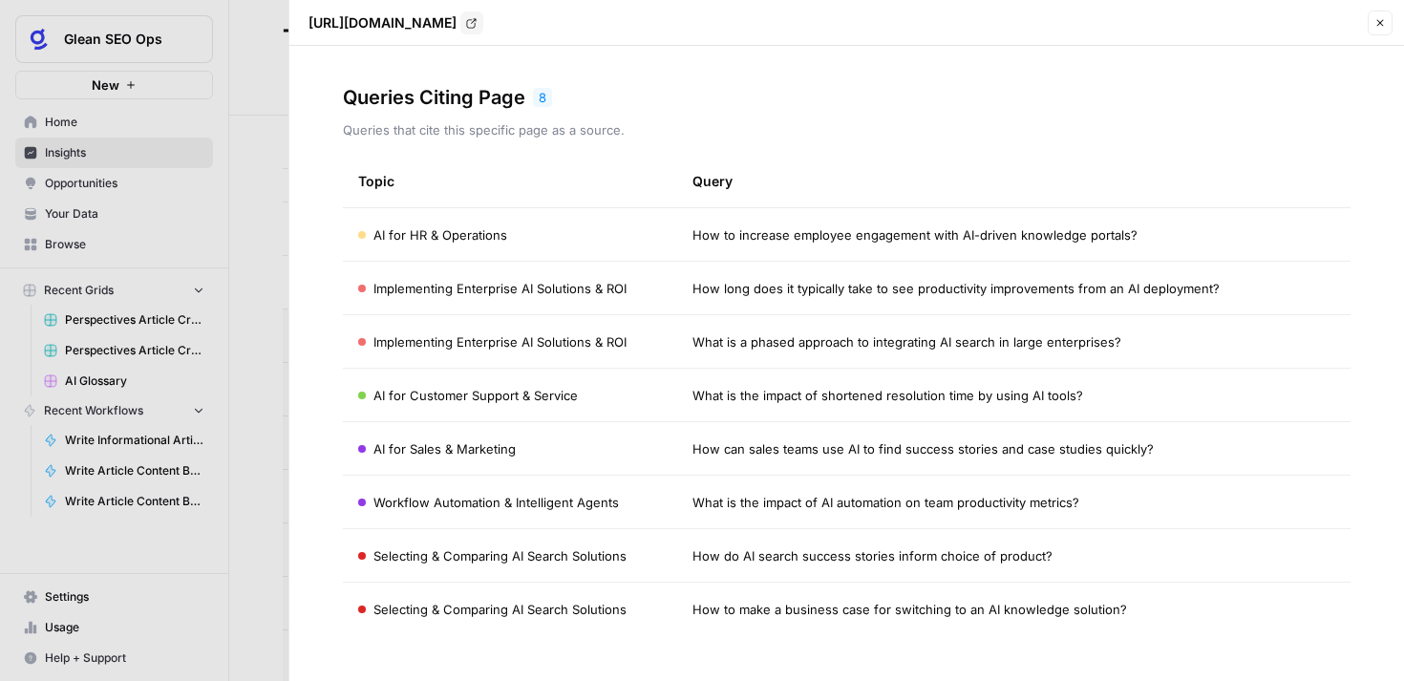  Describe the element at coordinates (910, 610) in the screenshot. I see `span: How to make a business case for switching to an AI knowledge solution?` at that location.